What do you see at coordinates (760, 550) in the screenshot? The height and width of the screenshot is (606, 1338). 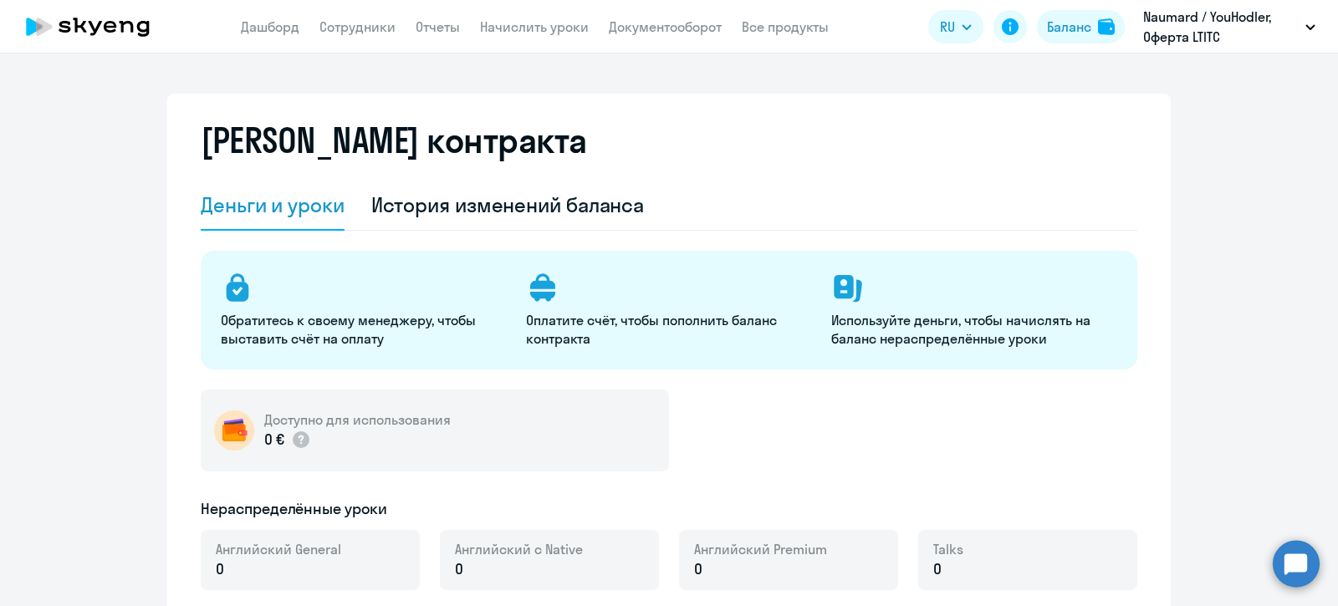 I see `span: Английский Premium` at bounding box center [760, 550].